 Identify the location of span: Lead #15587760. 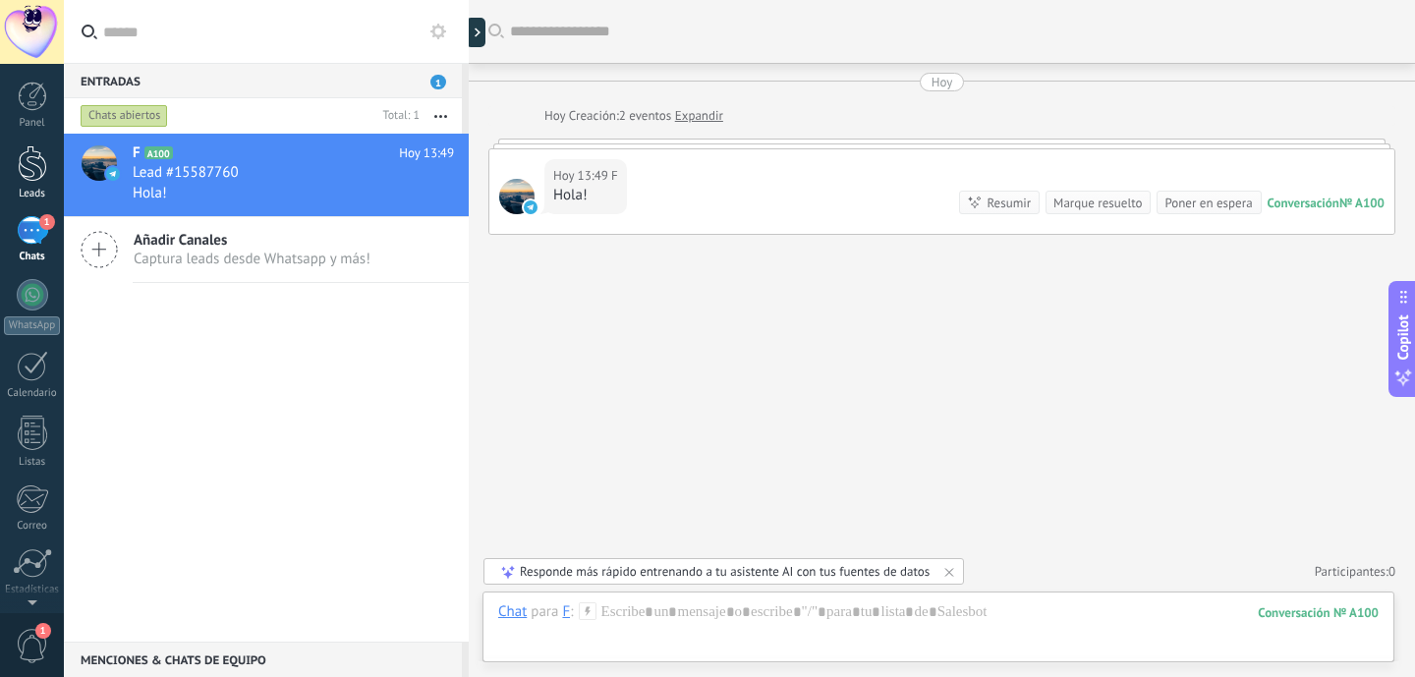
(186, 173).